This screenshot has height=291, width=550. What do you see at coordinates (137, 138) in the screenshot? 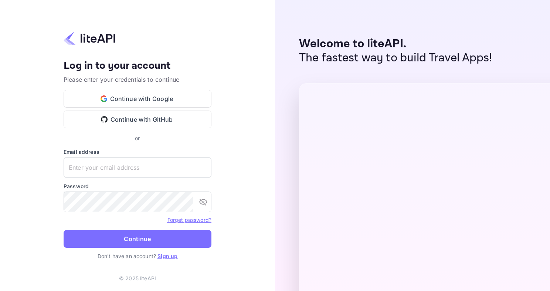
I see `p: or` at bounding box center [137, 138].